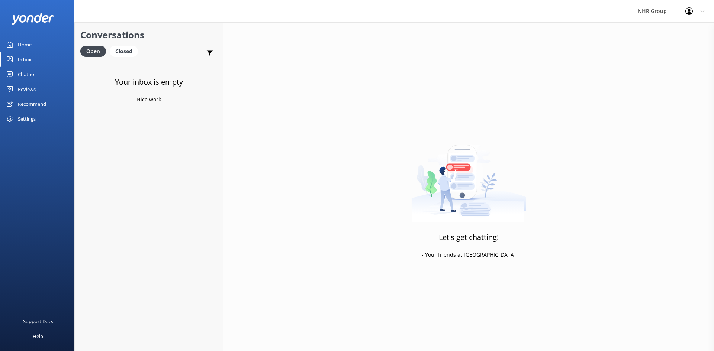 The image size is (714, 351). Describe the element at coordinates (38, 336) in the screenshot. I see `div: Help` at that location.